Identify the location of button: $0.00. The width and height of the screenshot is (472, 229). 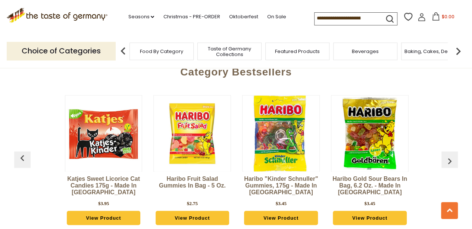
(443, 18).